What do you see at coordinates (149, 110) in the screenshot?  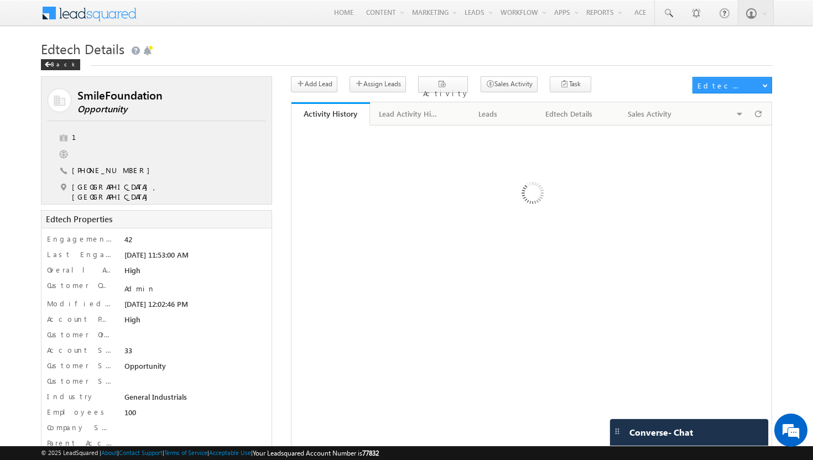 I see `span: Opportunity` at bounding box center [149, 110].